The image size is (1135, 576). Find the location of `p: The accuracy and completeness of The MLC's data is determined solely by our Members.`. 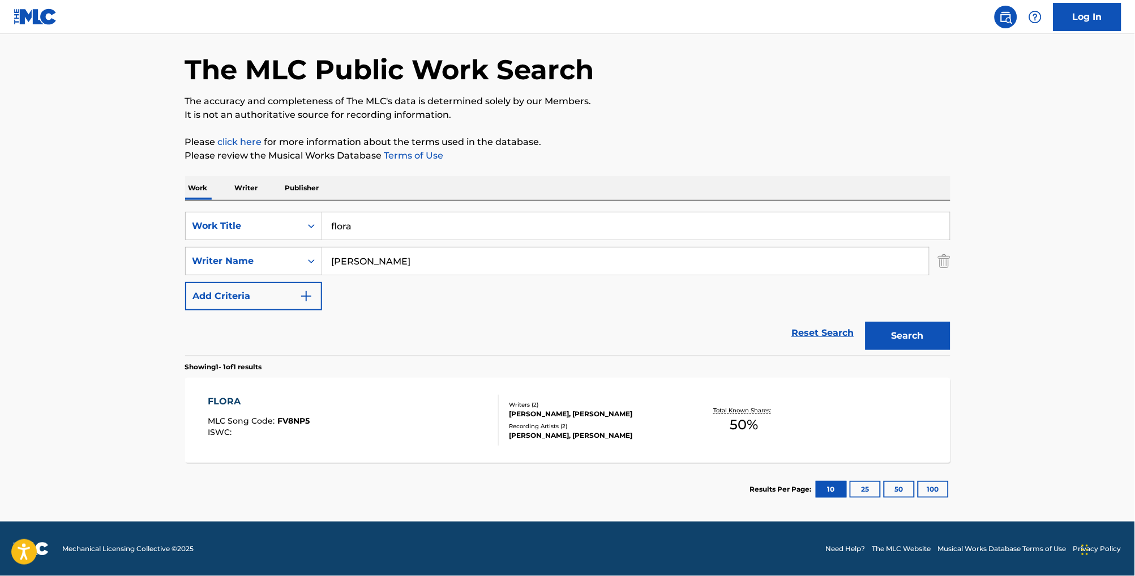

p: The accuracy and completeness of The MLC's data is determined solely by our Members. is located at coordinates (568, 101).